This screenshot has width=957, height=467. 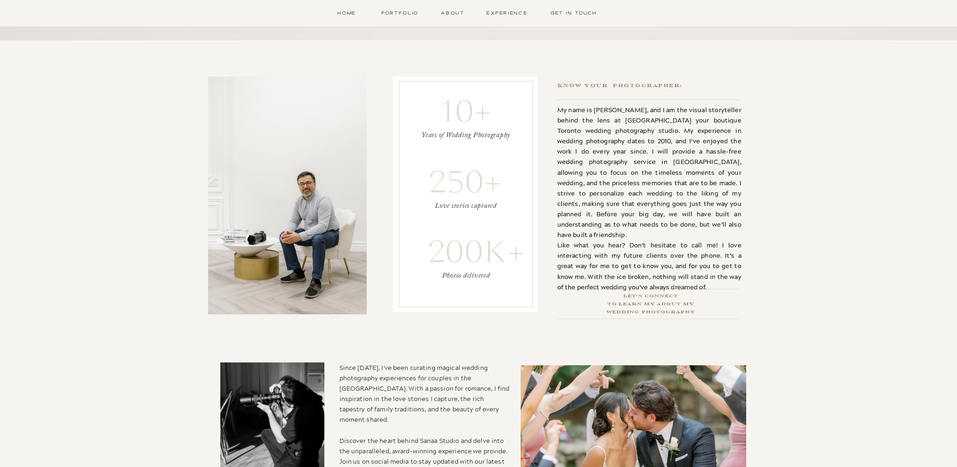 What do you see at coordinates (400, 13) in the screenshot?
I see `a: Portfolio` at bounding box center [400, 13].